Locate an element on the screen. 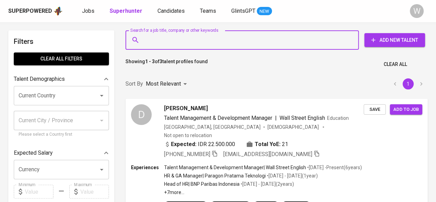 This screenshot has width=436, height=202. a: GlintsGPT NEW is located at coordinates (252, 11).